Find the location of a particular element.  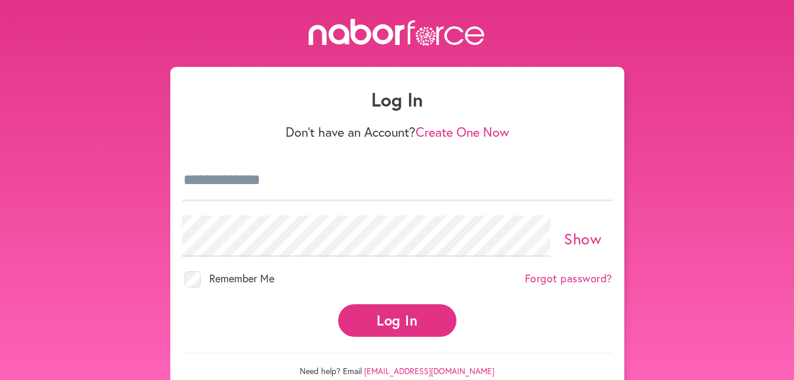

h1: Log In is located at coordinates (397, 99).